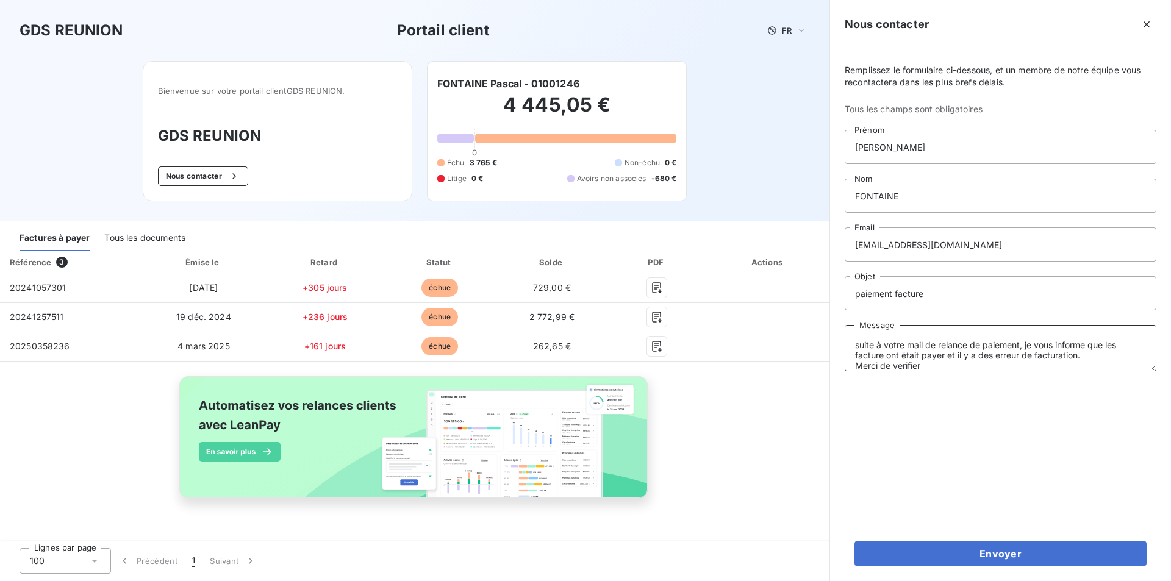 The image size is (1171, 581). I want to click on div: Retard, so click(325, 262).